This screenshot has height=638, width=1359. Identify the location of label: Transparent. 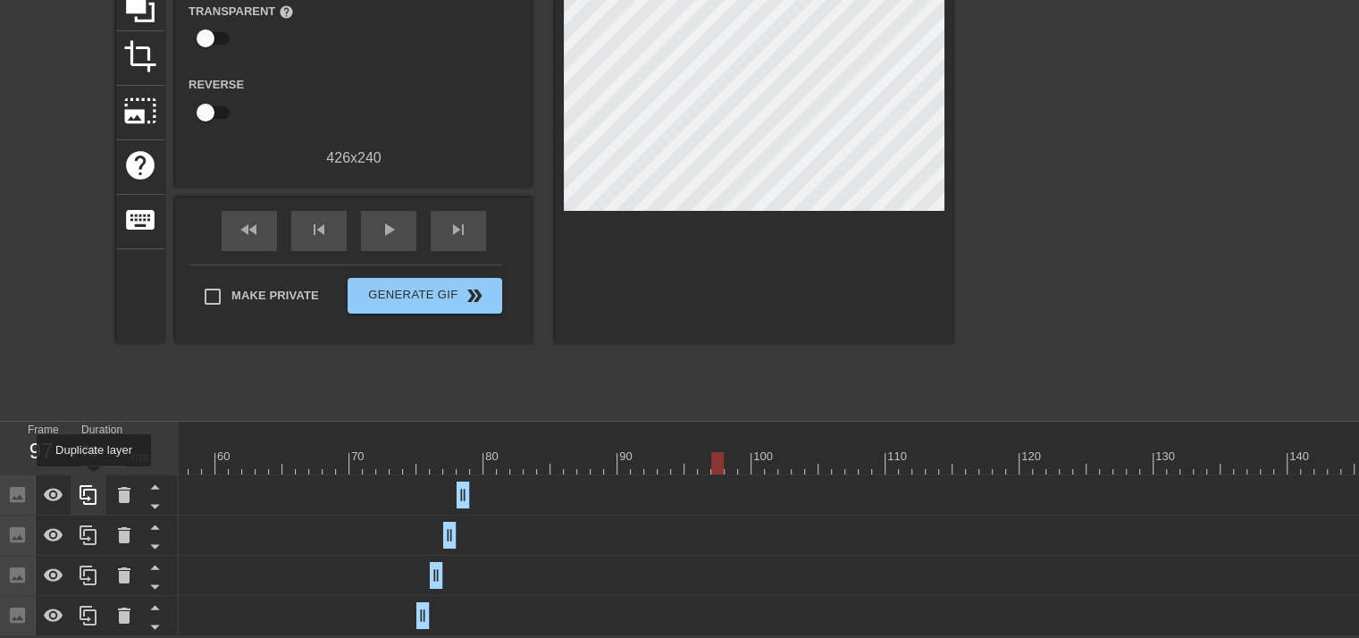
(241, 12).